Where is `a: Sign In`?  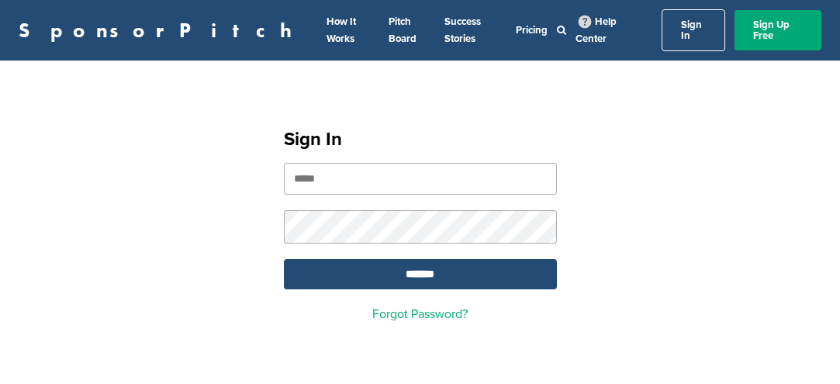
a: Sign In is located at coordinates (694, 30).